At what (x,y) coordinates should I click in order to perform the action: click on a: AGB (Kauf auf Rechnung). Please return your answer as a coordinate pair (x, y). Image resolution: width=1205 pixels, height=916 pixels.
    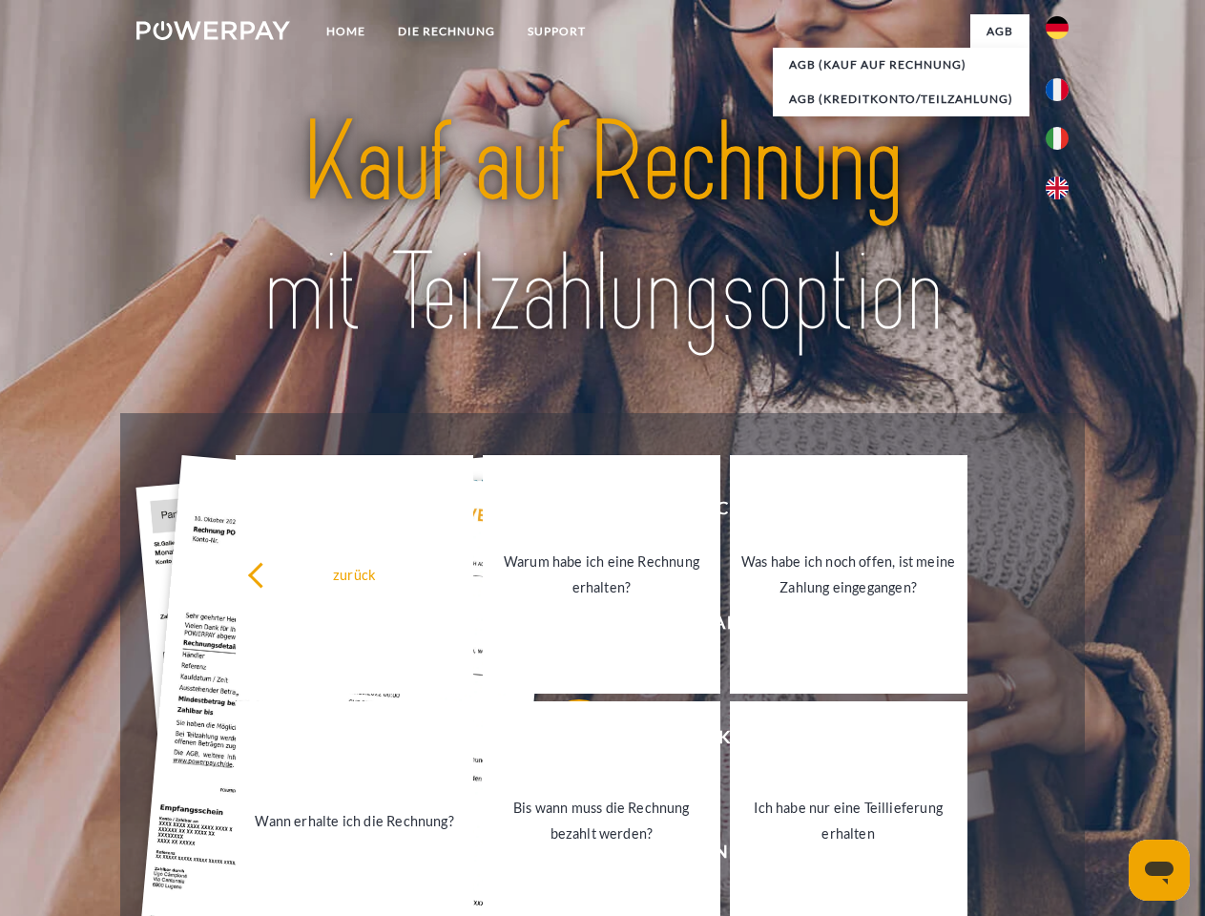
    Looking at the image, I should click on (901, 65).